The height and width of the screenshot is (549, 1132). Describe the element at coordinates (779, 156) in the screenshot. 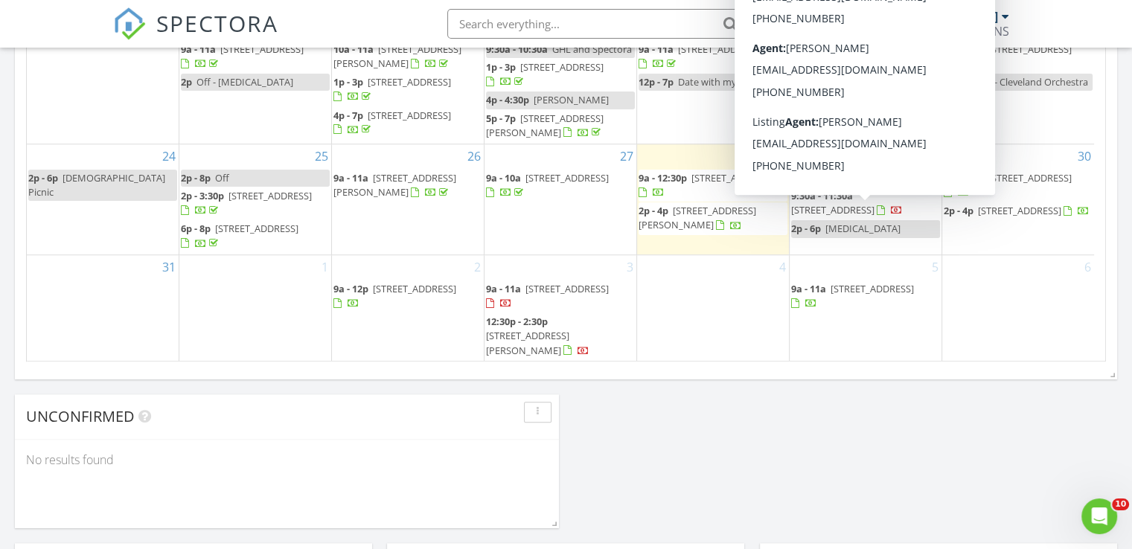

I see `a: Go to August 28, 2025` at that location.